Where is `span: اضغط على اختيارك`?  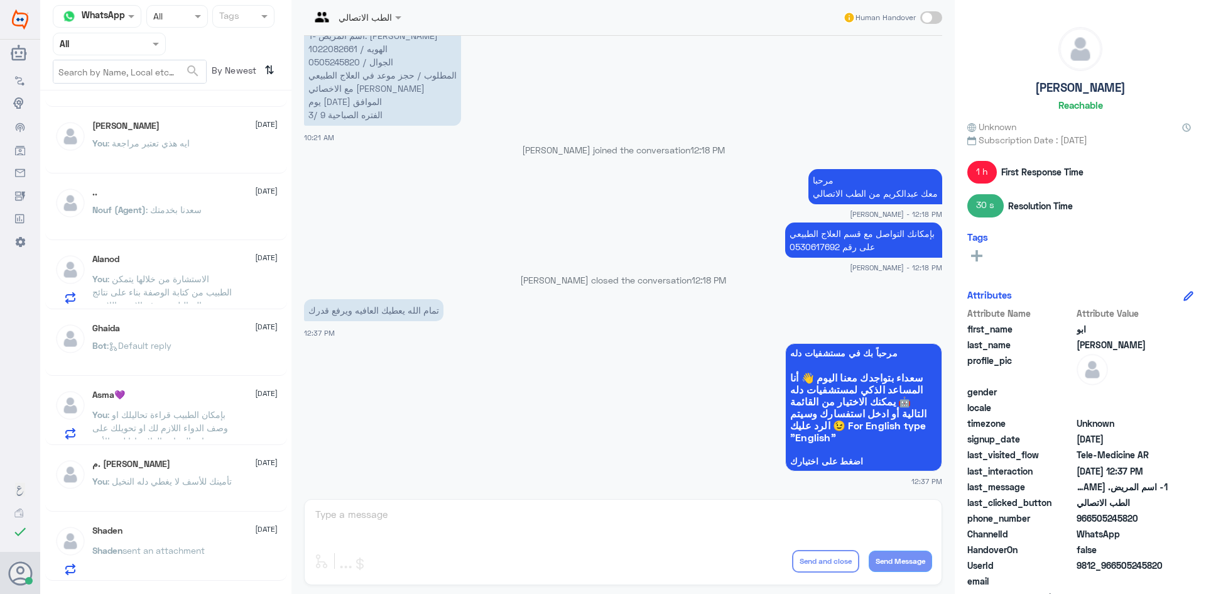
span: اضغط على اختيارك is located at coordinates (864, 461).